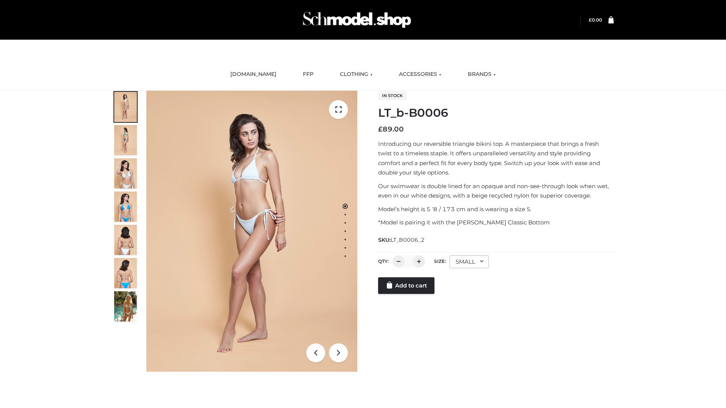 Image resolution: width=726 pixels, height=408 pixels. Describe the element at coordinates (126, 307) in the screenshot. I see `img: Arieltop_CloudNine_AzureSky2.jpg` at that location.